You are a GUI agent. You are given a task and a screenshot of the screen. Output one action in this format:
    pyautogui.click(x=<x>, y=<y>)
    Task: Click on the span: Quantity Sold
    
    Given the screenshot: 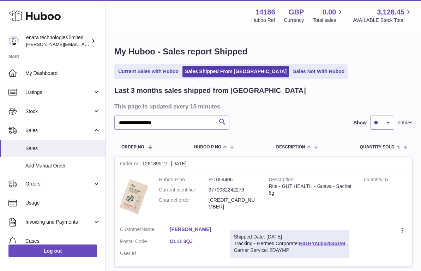 What is the action you would take?
    pyautogui.click(x=377, y=147)
    